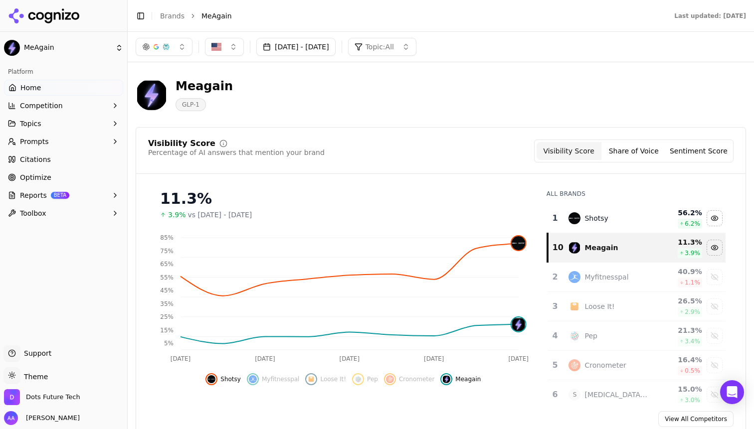  Describe the element at coordinates (574, 307) in the screenshot. I see `img: loose it!` at that location.